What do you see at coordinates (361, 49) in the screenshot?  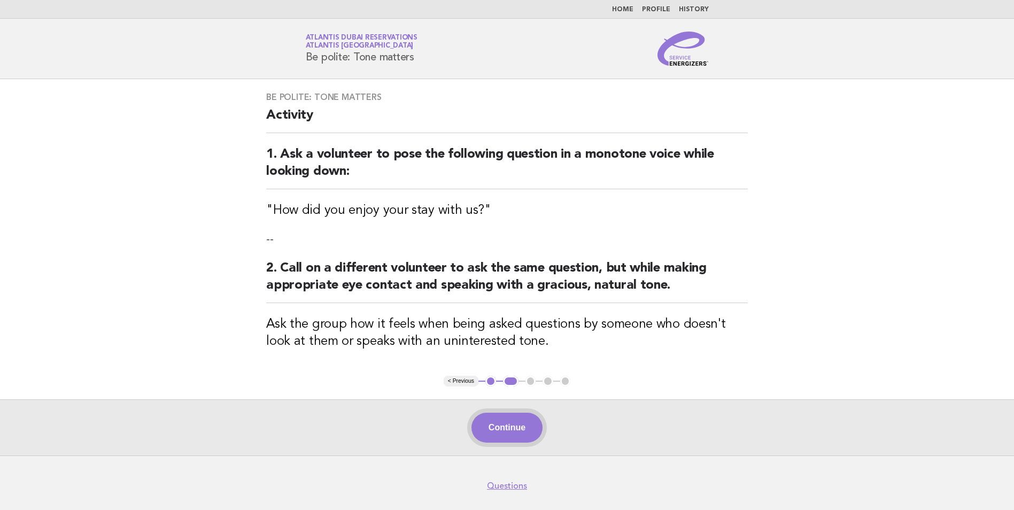 I see `h1: Be polite: Tone matters` at bounding box center [361, 49].